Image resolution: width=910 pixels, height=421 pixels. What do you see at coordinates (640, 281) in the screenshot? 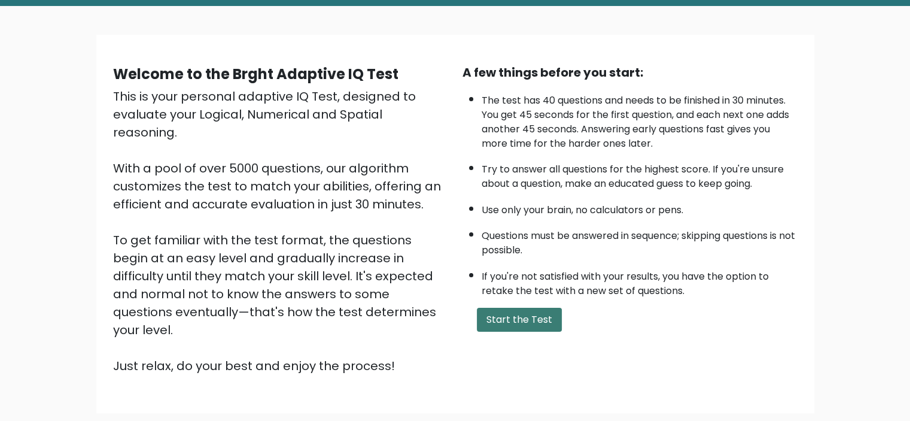
I see `li: If you're not satisfied with your results, you have the option to retake the test with a new set ...` at bounding box center [640, 281].